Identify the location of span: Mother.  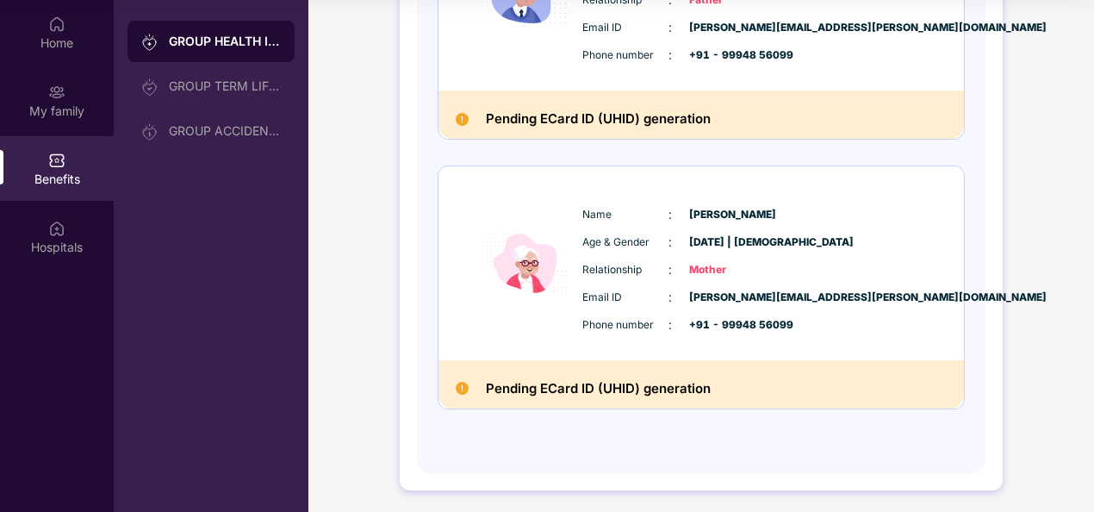
(732, 270).